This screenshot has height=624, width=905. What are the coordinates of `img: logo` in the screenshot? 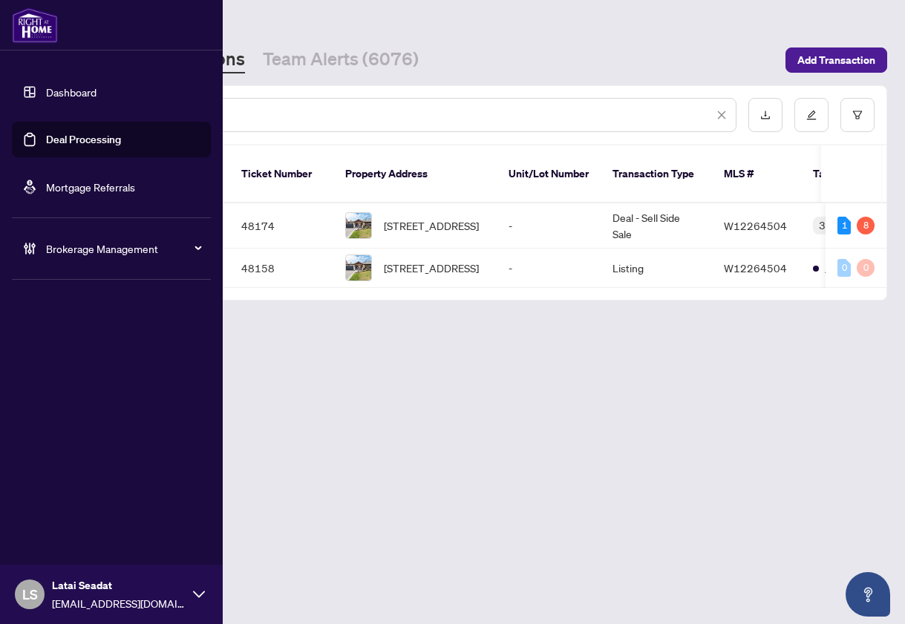 It's located at (35, 25).